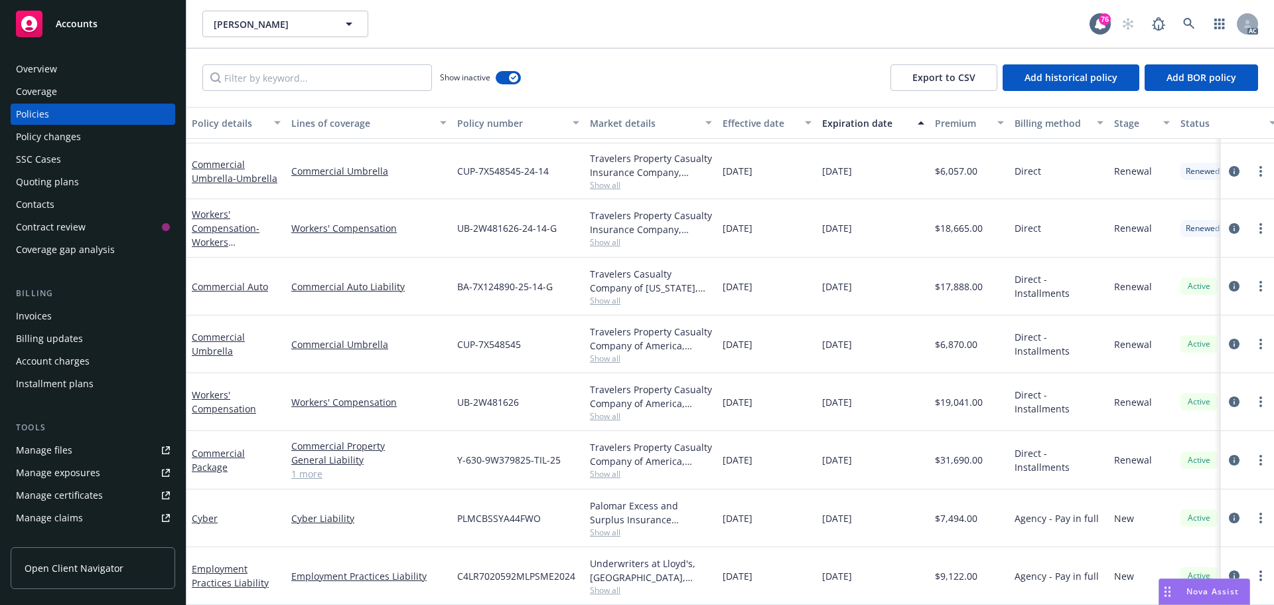 This screenshot has height=605, width=1274. Describe the element at coordinates (956, 575) in the screenshot. I see `span: $9,122.00` at that location.